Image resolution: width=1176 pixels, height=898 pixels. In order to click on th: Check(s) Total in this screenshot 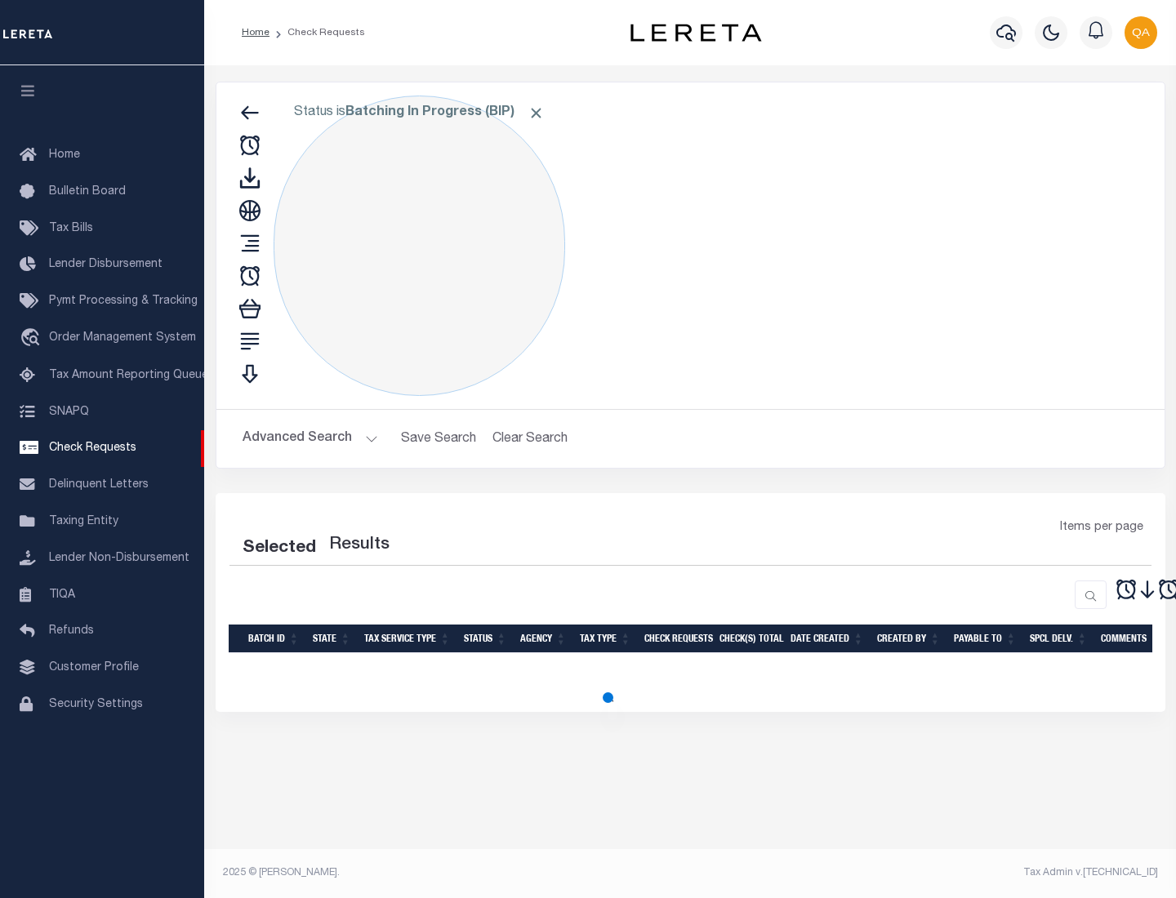, I will do `click(748, 638)`.